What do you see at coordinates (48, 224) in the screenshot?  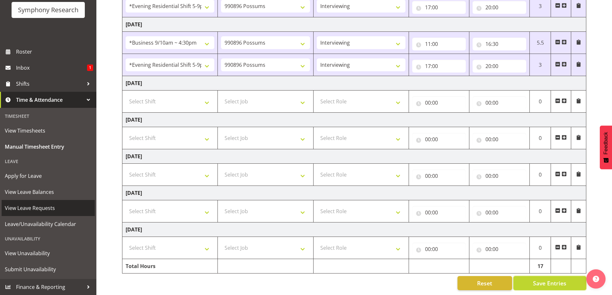 I see `a: Leave/Unavailability Calendar` at bounding box center [48, 224].